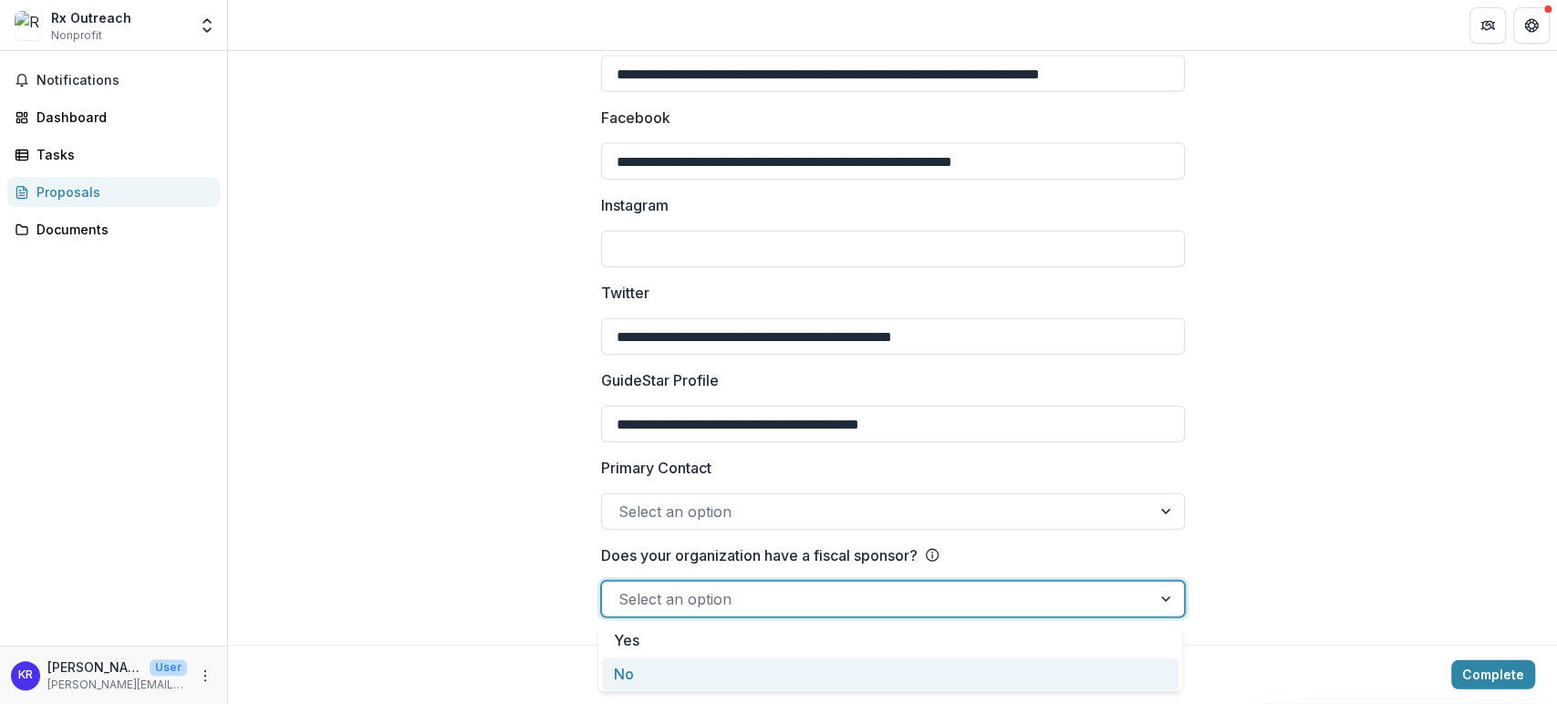  Describe the element at coordinates (120, 229) in the screenshot. I see `div: Documents` at that location.